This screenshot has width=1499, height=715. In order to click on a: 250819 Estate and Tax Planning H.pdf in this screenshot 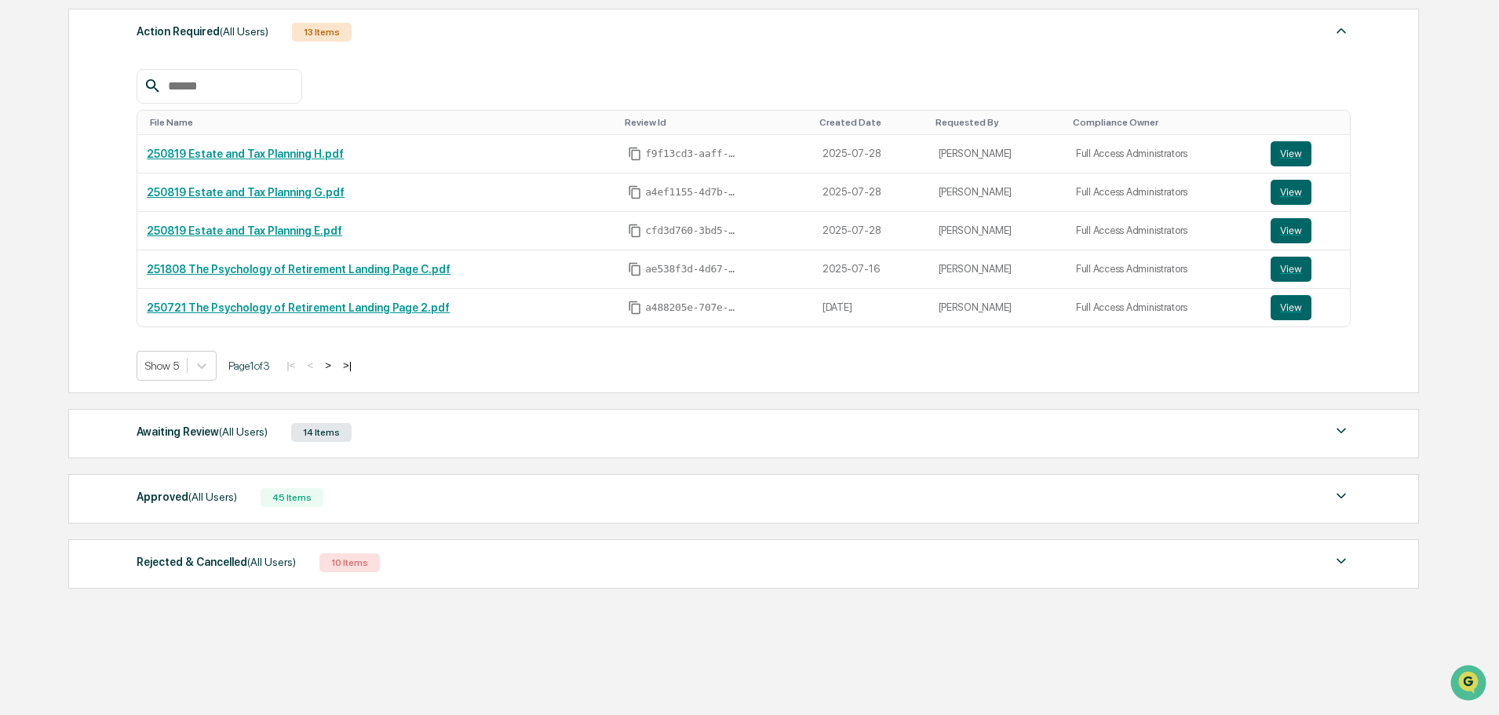, I will do `click(245, 154)`.